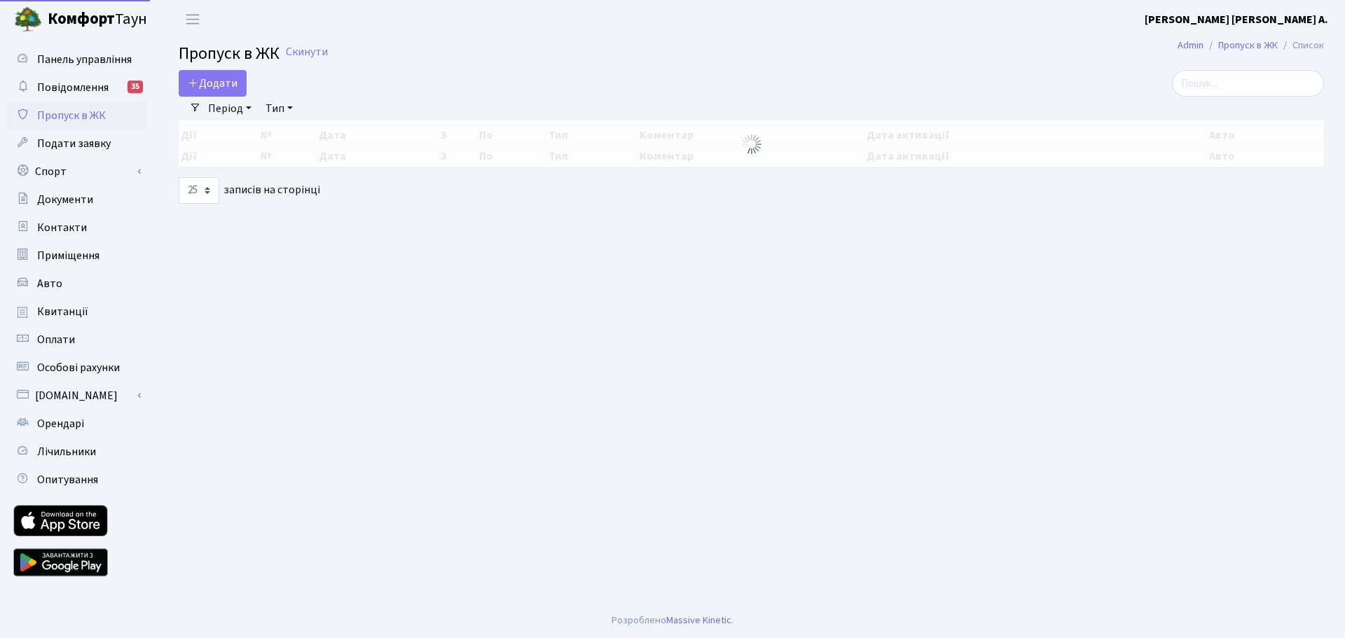 The height and width of the screenshot is (638, 1345). Describe the element at coordinates (67, 452) in the screenshot. I see `span: Лічильники` at that location.